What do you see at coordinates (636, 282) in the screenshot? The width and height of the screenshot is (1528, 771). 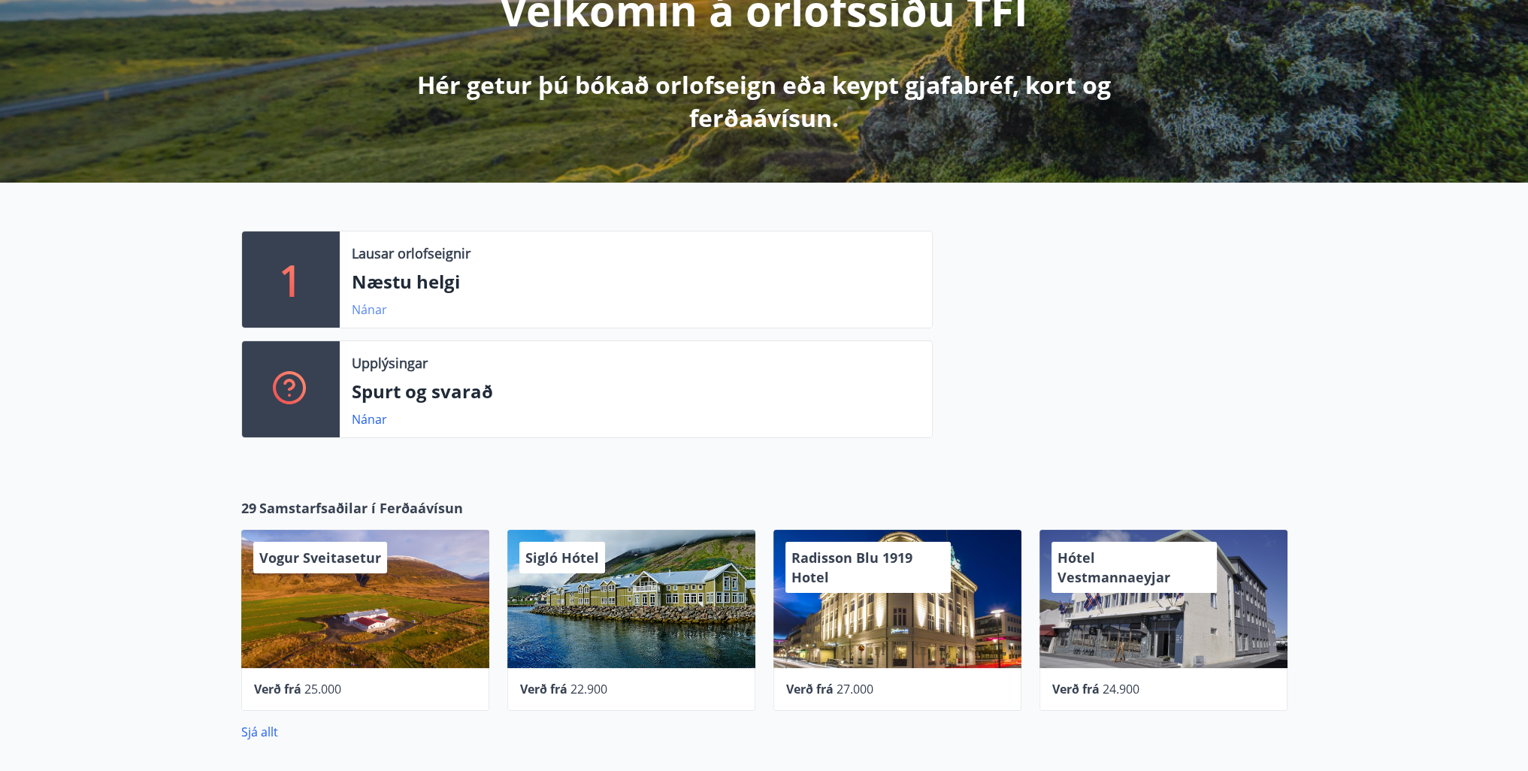 I see `p: Næstu helgi` at bounding box center [636, 282].